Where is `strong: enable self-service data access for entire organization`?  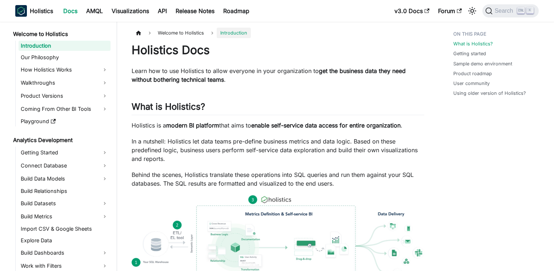
strong: enable self-service data access for entire organization is located at coordinates (326, 125).